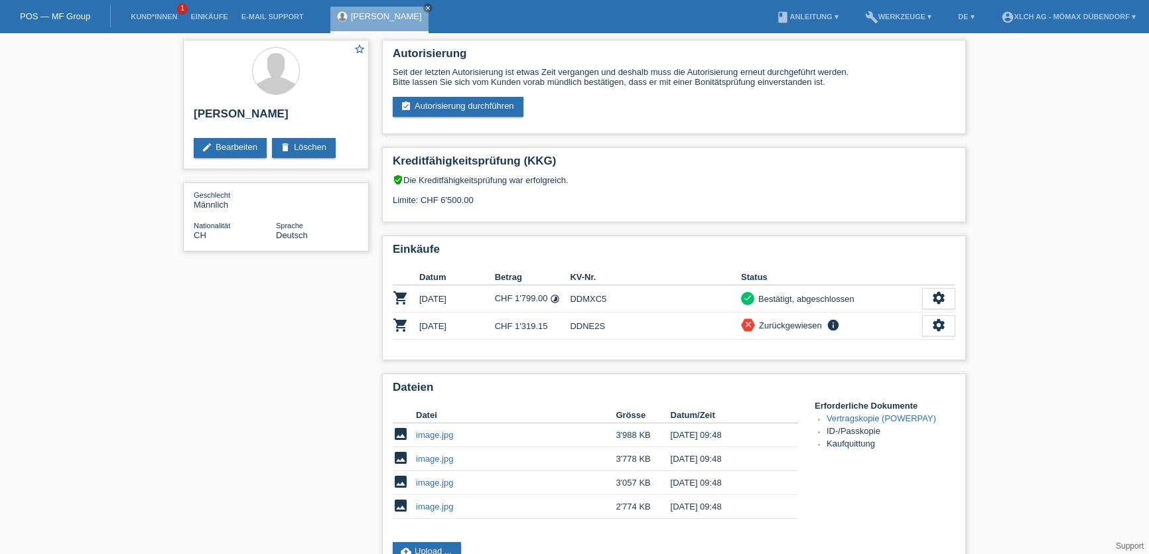  I want to click on span: Sprache, so click(289, 225).